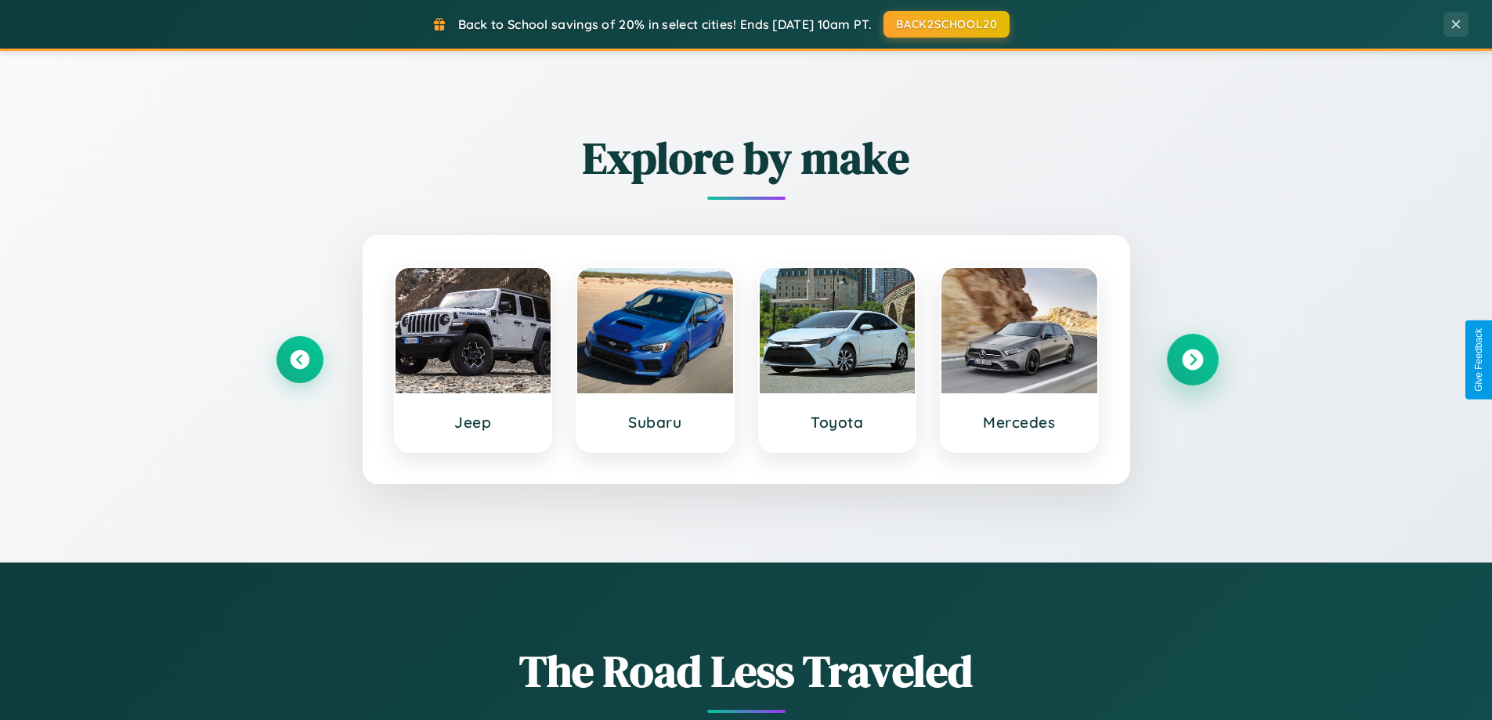 This screenshot has width=1492, height=720. I want to click on h2: Explore by make, so click(746, 157).